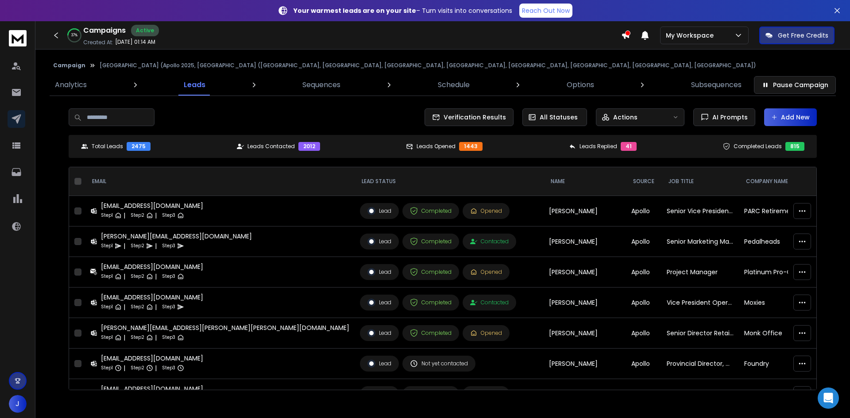 The image size is (850, 418). Describe the element at coordinates (700, 181) in the screenshot. I see `th: Job title` at that location.